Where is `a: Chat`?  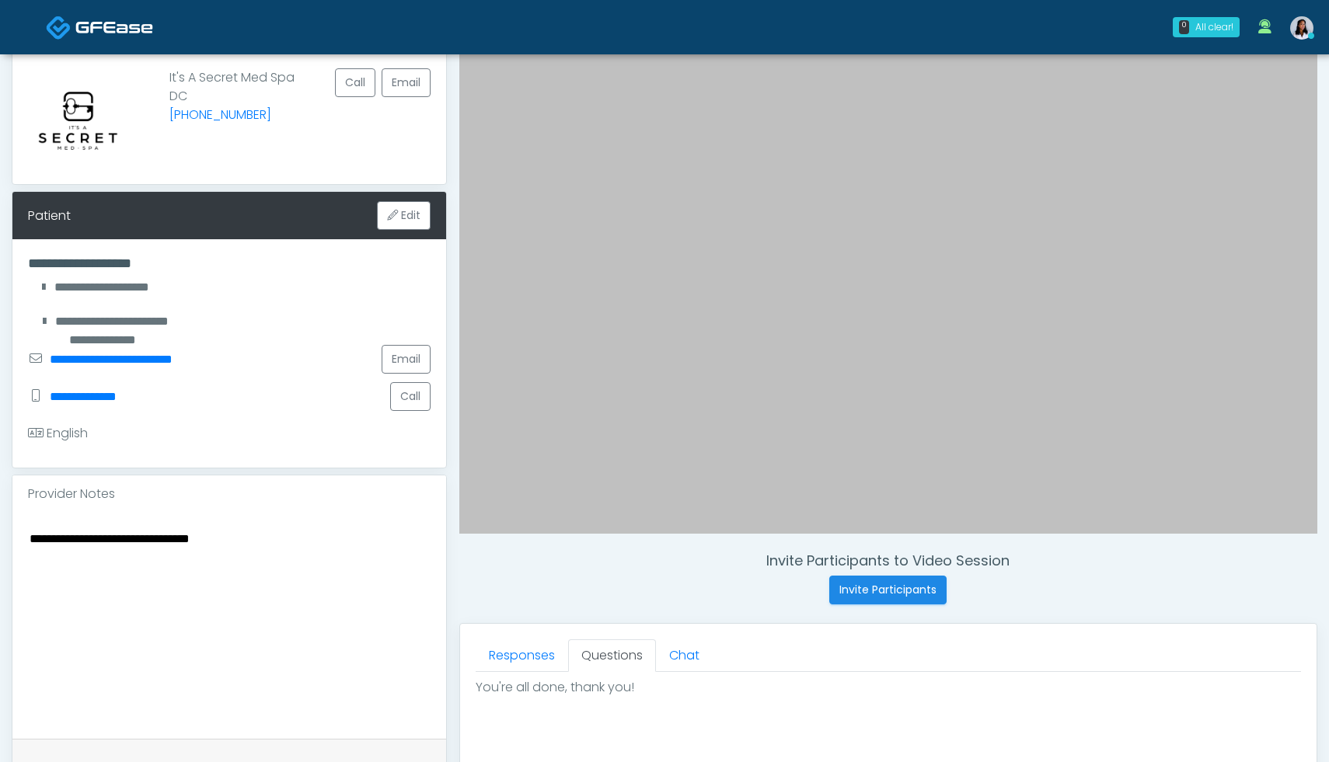 a: Chat is located at coordinates (684, 656).